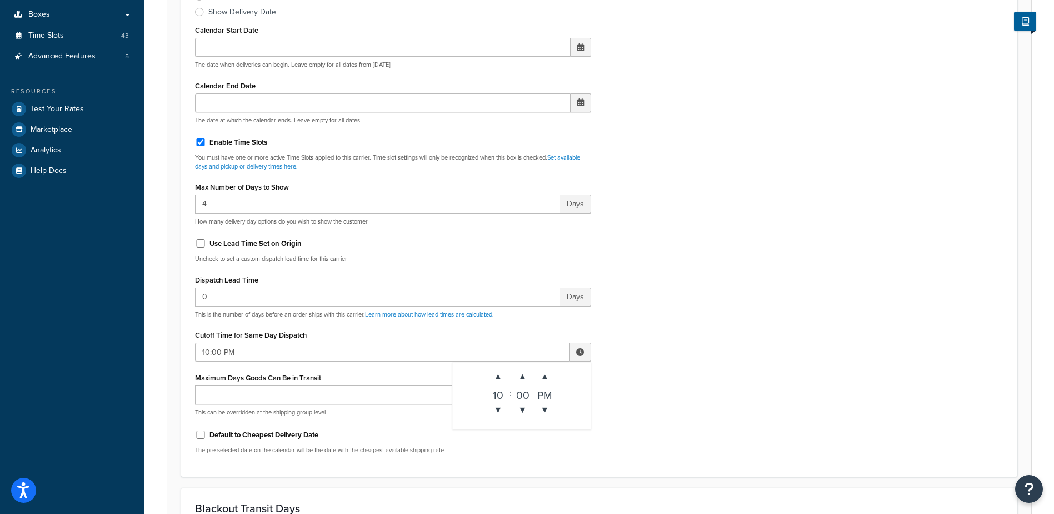 This screenshot has height=514, width=1054. I want to click on a: Set available days and pickup or delivery times here., so click(387, 161).